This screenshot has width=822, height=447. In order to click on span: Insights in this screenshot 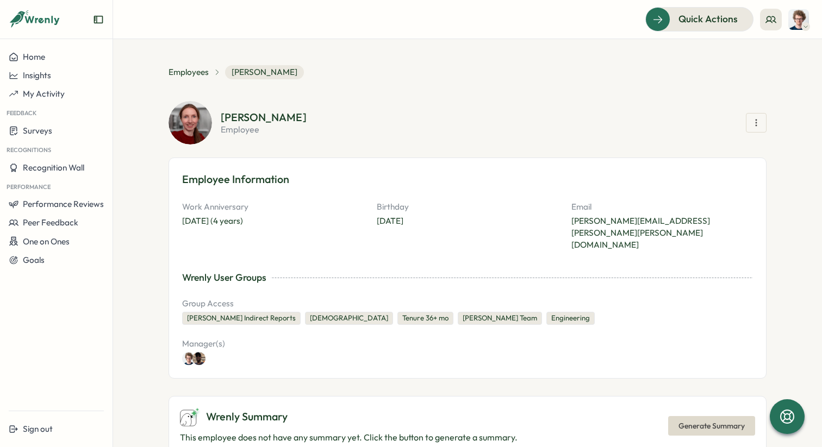, I will do `click(37, 75)`.